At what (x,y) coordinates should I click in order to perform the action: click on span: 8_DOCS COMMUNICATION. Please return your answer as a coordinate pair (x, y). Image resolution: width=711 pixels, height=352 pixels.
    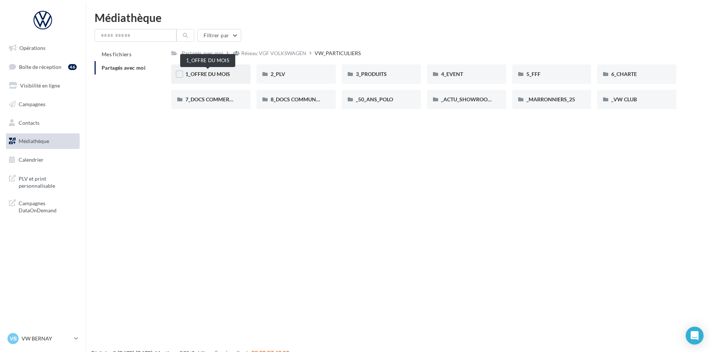
    Looking at the image, I should click on (304, 99).